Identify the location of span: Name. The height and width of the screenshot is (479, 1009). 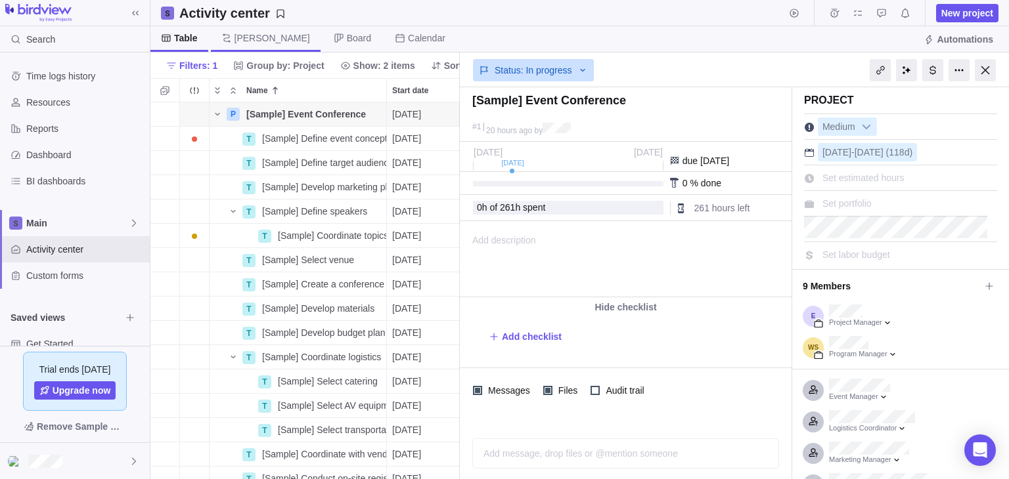
(257, 91).